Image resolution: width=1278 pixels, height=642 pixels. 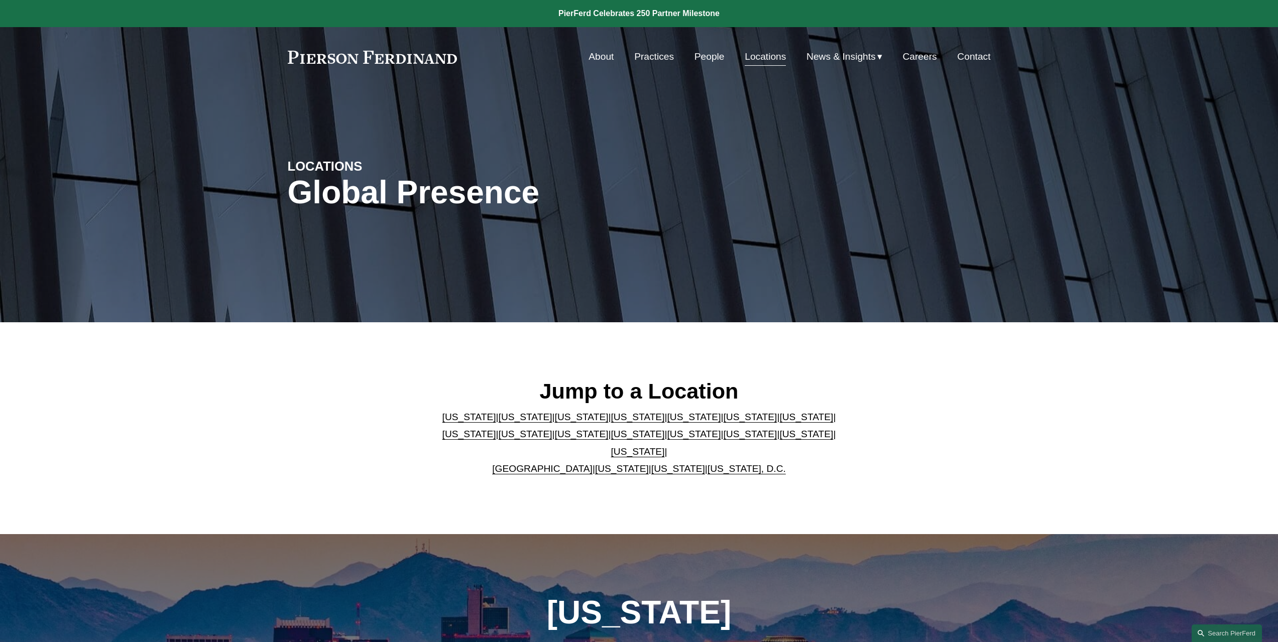 I want to click on a: Search this site, so click(x=1227, y=633).